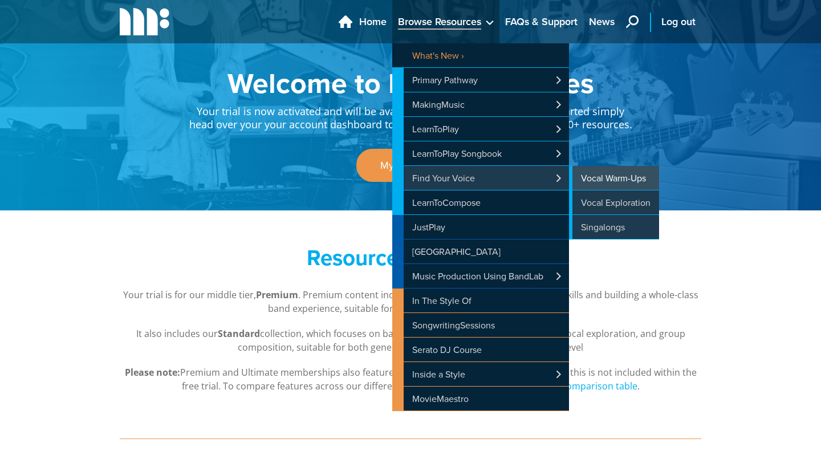  I want to click on a: Music Production Using BandLab, so click(481, 276).